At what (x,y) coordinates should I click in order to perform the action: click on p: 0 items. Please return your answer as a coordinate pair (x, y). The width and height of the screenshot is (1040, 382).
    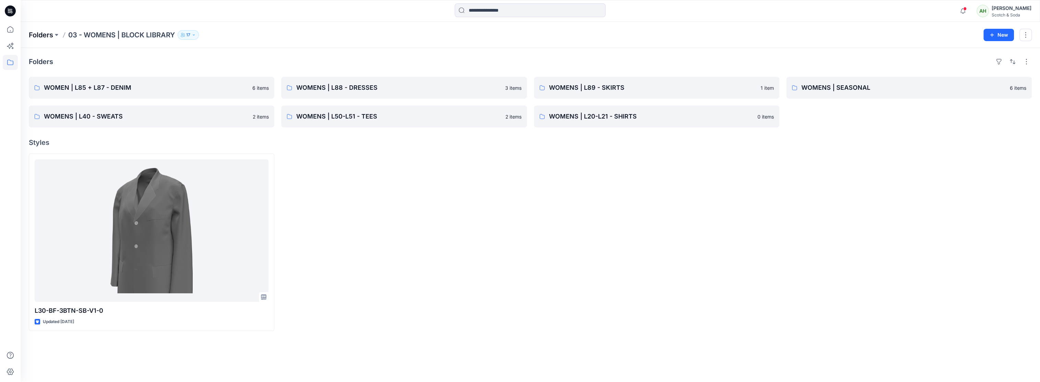
    Looking at the image, I should click on (766, 117).